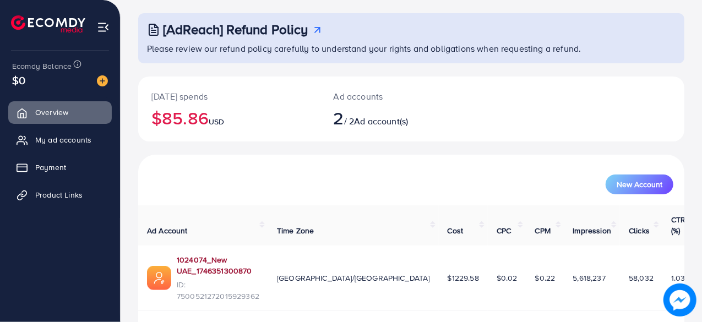  I want to click on a: Product Links, so click(60, 195).